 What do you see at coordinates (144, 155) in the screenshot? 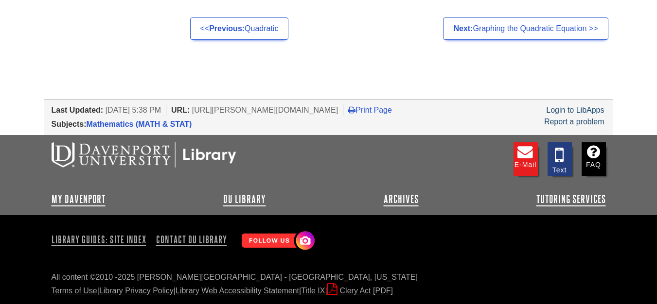
I see `img: DU Libraries` at bounding box center [144, 155].